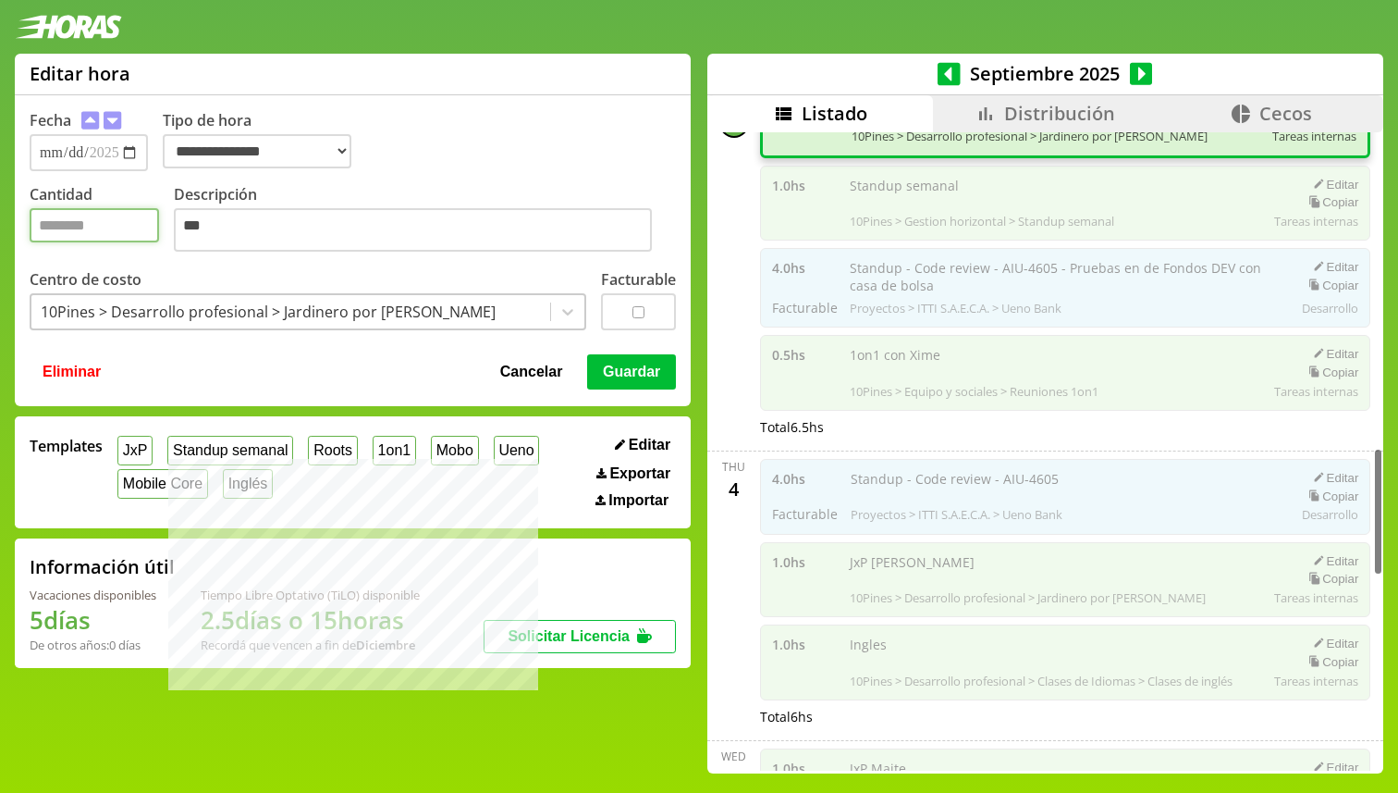 Image resolution: width=1398 pixels, height=793 pixels. I want to click on button: Ueno, so click(517, 449).